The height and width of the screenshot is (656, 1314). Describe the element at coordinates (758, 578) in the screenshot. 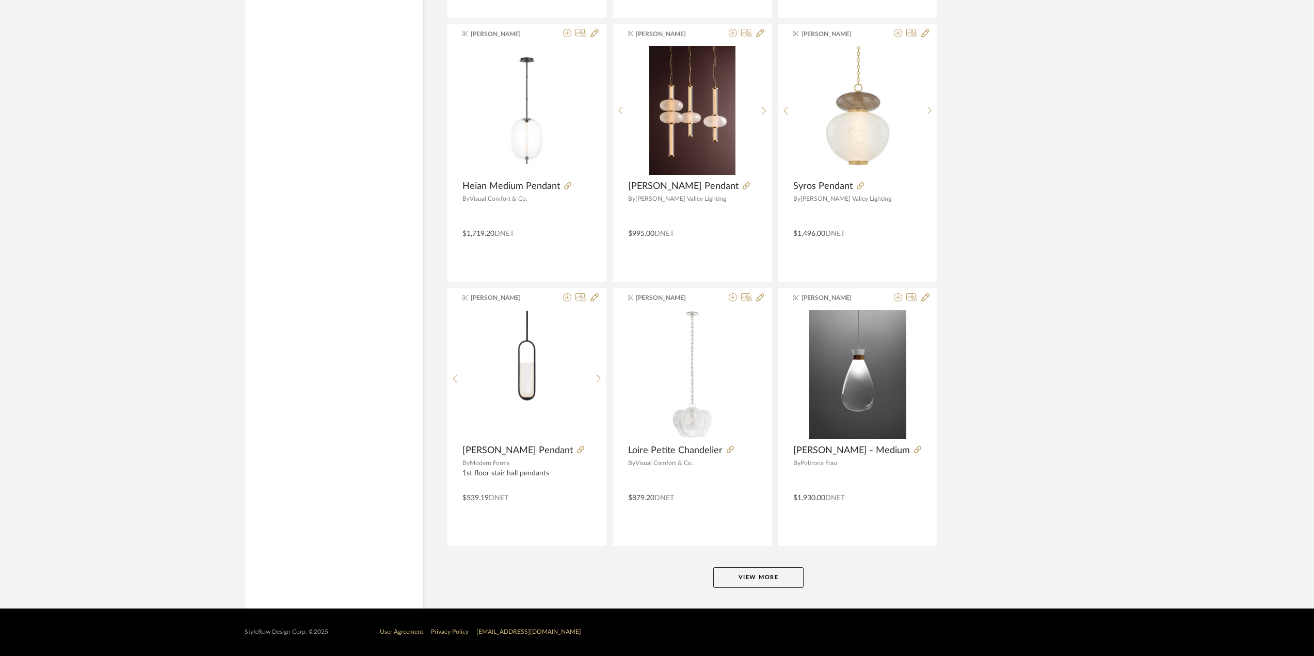

I see `button: View More` at that location.